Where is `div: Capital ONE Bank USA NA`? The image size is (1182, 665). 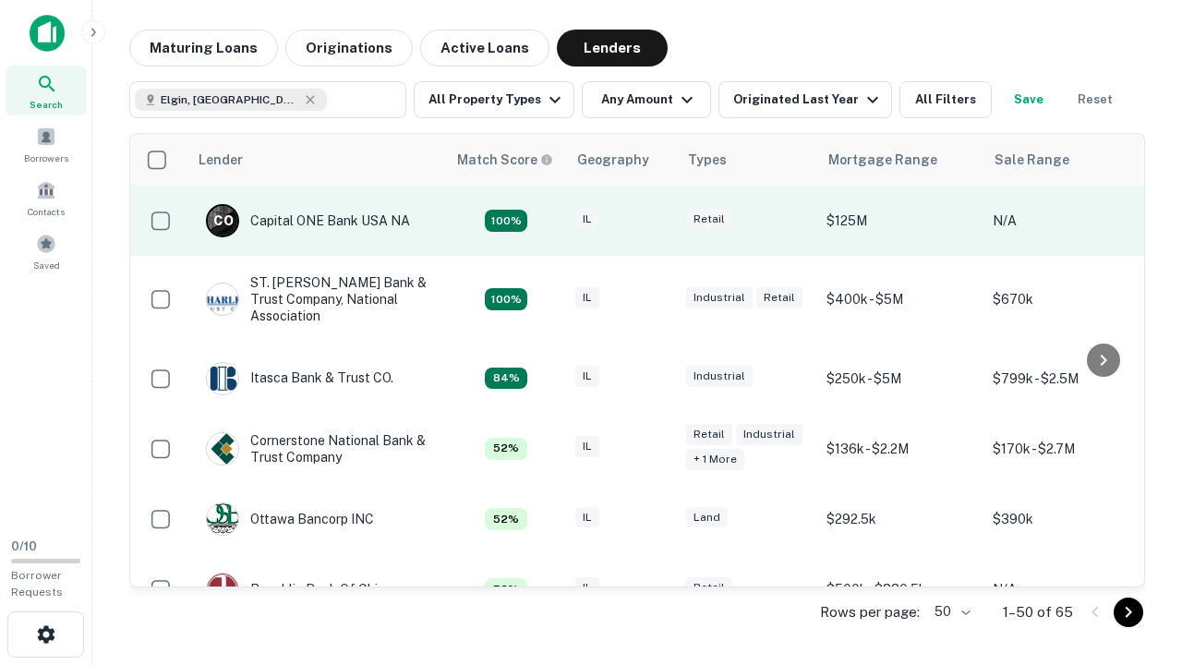
div: Capital ONE Bank USA NA is located at coordinates (307, 221).